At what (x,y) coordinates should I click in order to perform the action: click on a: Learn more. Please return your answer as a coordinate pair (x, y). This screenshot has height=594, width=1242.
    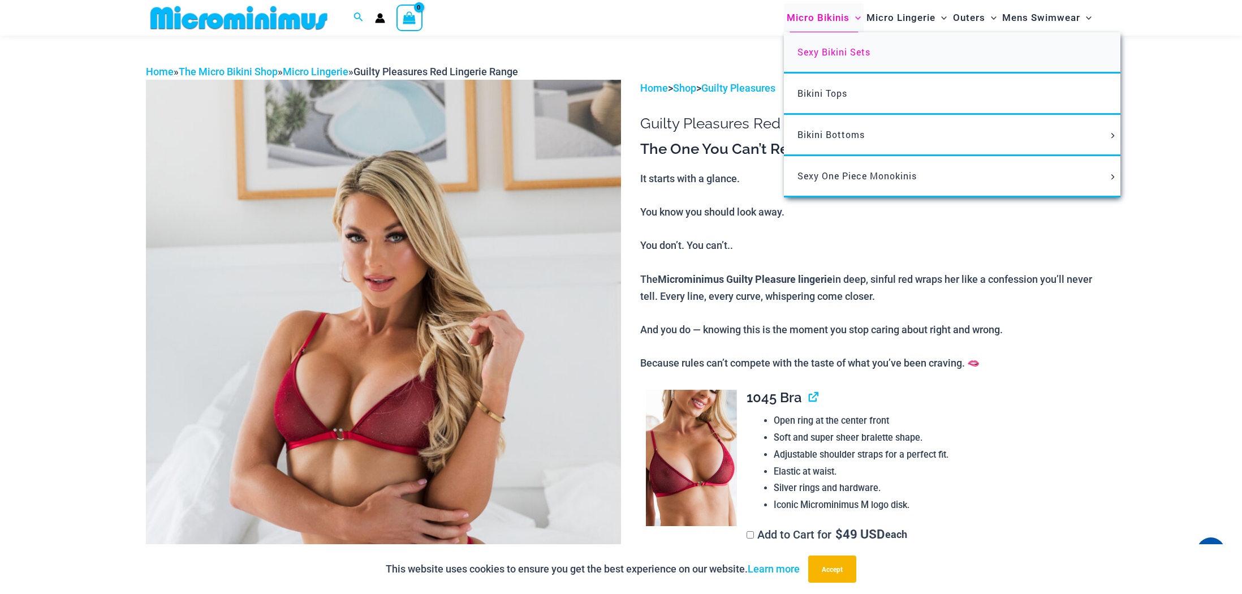
    Looking at the image, I should click on (774, 569).